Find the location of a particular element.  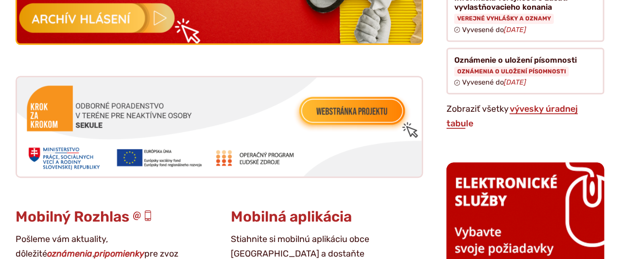

a: Zobraziť celú úradnú tabuľu is located at coordinates (512, 116).